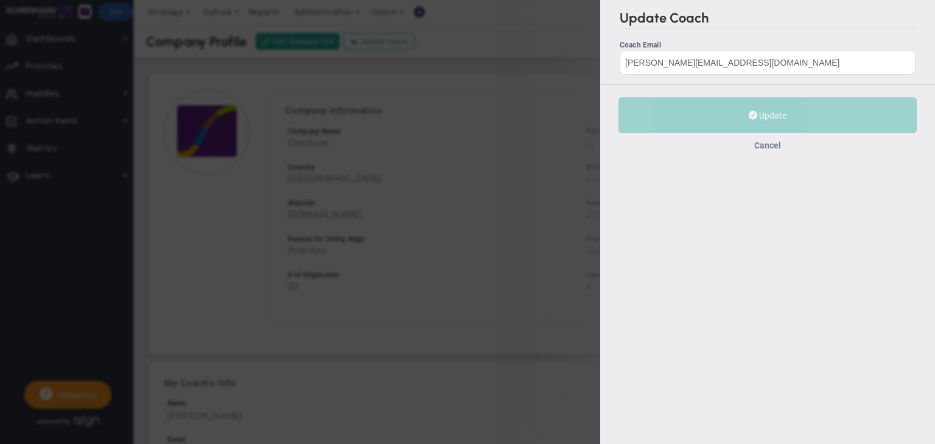 The image size is (935, 444). I want to click on div: Coach Email, so click(768, 45).